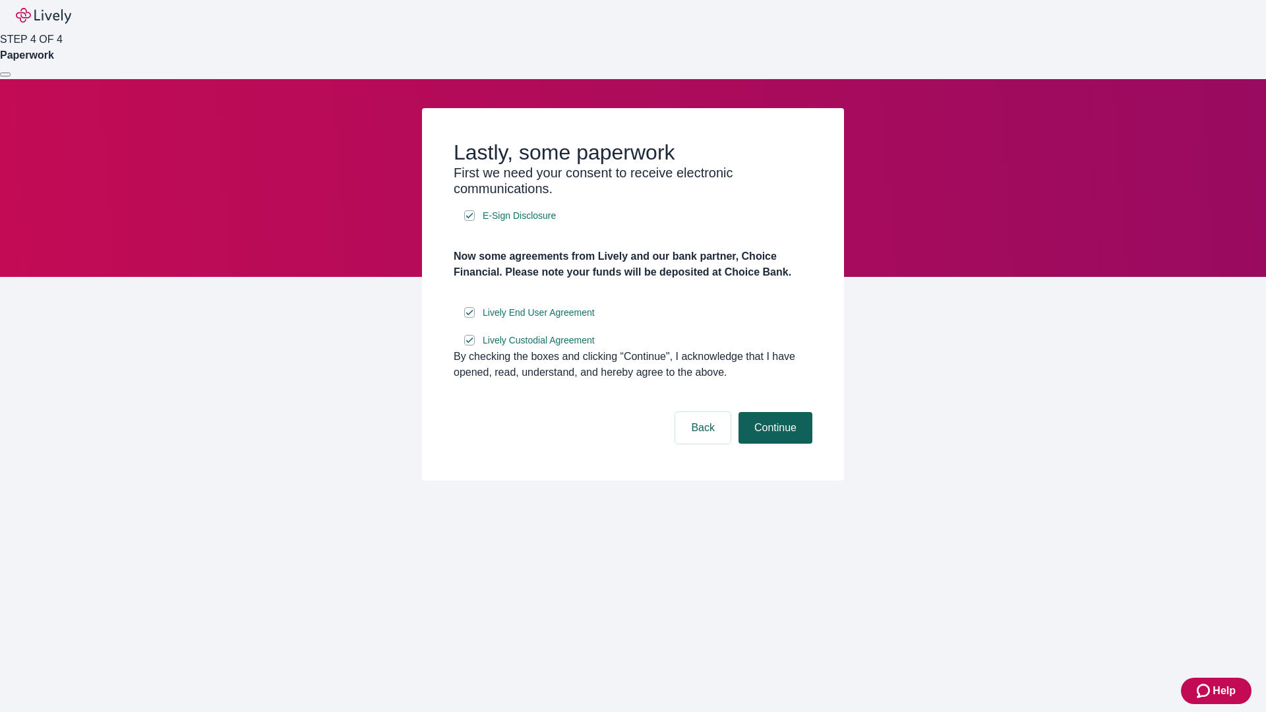 The image size is (1266, 712). What do you see at coordinates (633, 181) in the screenshot?
I see `h3: First we need your consent to receive electronic communications.` at bounding box center [633, 181].